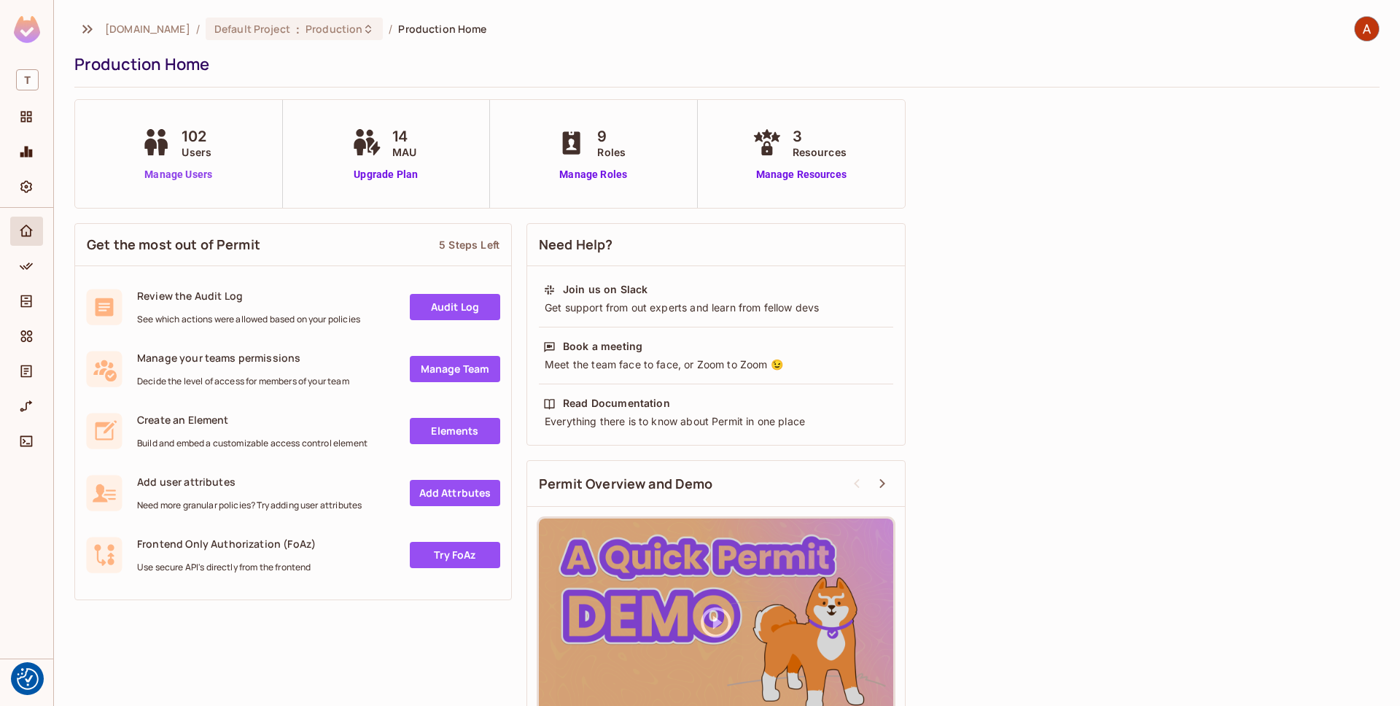 This screenshot has width=1400, height=706. Describe the element at coordinates (28, 679) in the screenshot. I see `button: Consent Preferences` at that location.